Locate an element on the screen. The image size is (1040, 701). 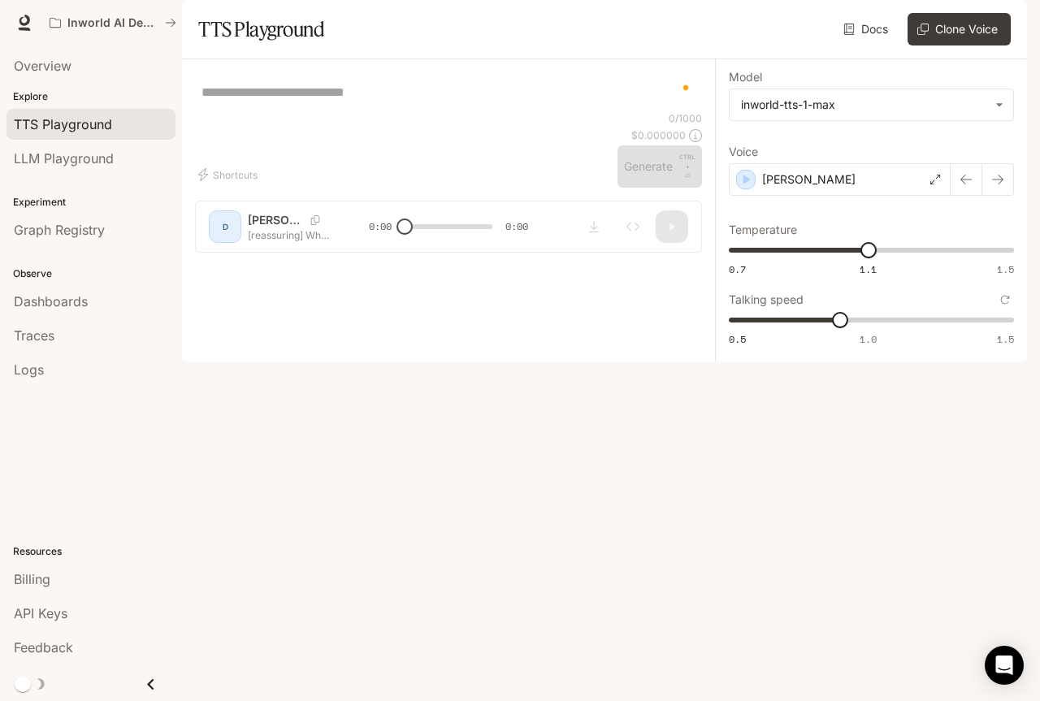
button: Clone Voice is located at coordinates (958, 29).